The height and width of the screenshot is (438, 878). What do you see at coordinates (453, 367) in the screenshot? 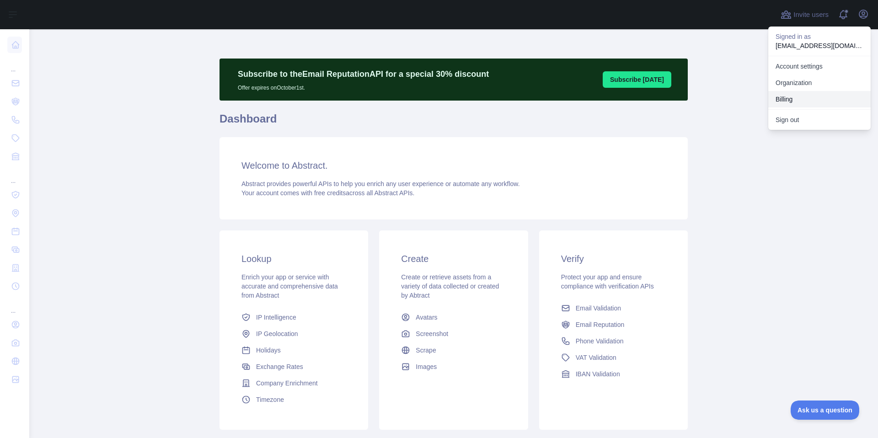
I see `a: Images` at bounding box center [453, 367].